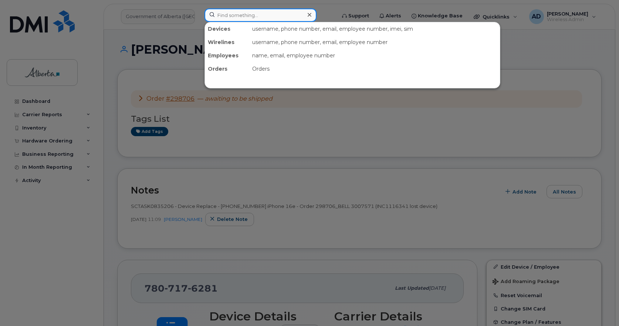 The width and height of the screenshot is (619, 326). I want to click on div: Devices, so click(227, 29).